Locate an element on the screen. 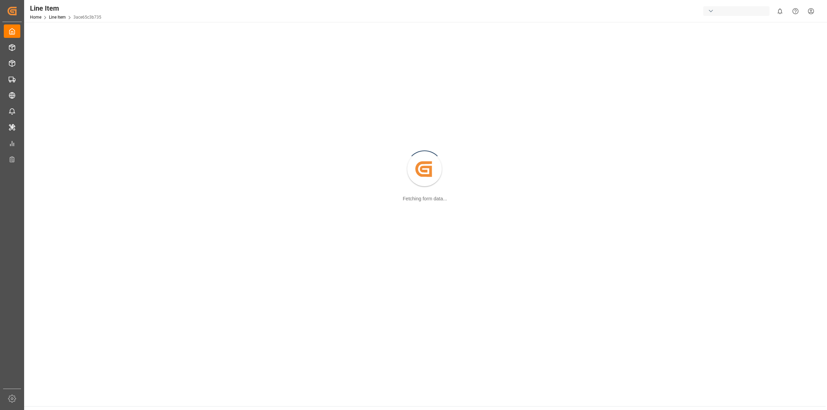  div: Fetching form data... is located at coordinates (425, 199).